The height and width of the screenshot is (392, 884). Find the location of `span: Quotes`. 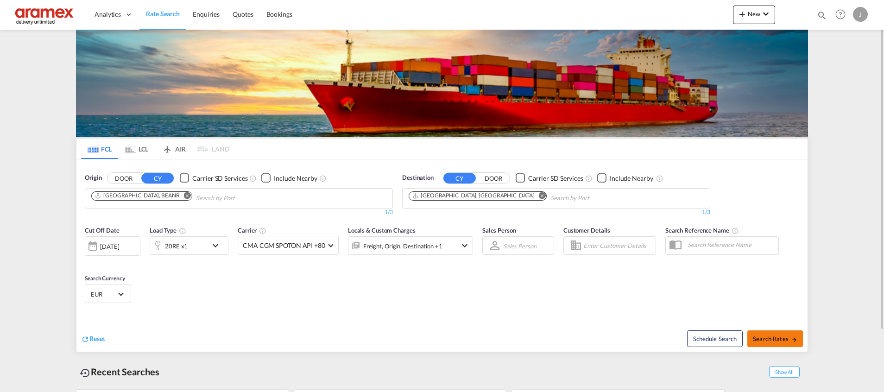

span: Quotes is located at coordinates (243, 14).